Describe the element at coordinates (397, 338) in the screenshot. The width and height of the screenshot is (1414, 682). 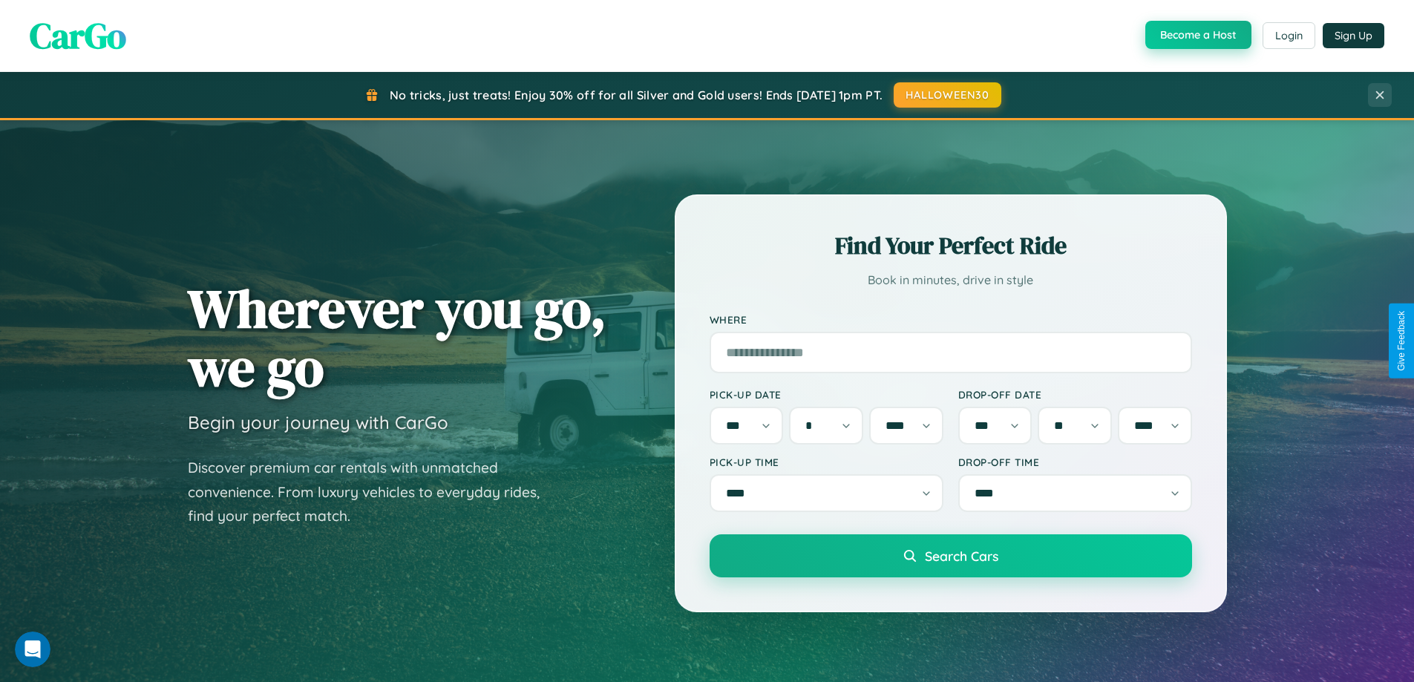
I see `h1: Wherever you go, we go` at that location.